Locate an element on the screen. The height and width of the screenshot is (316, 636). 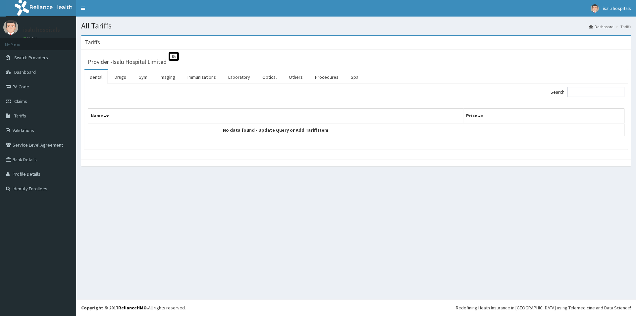
a: Spa is located at coordinates (354, 77).